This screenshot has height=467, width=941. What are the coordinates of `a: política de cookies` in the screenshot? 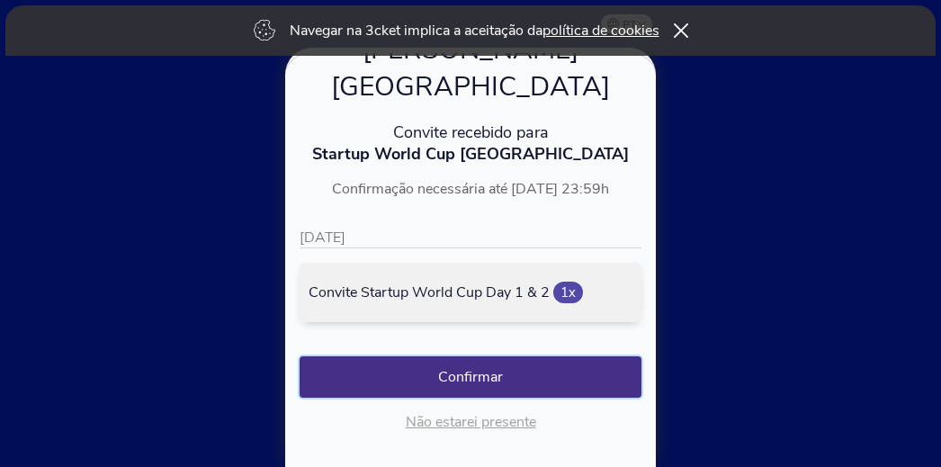 It's located at (601, 31).